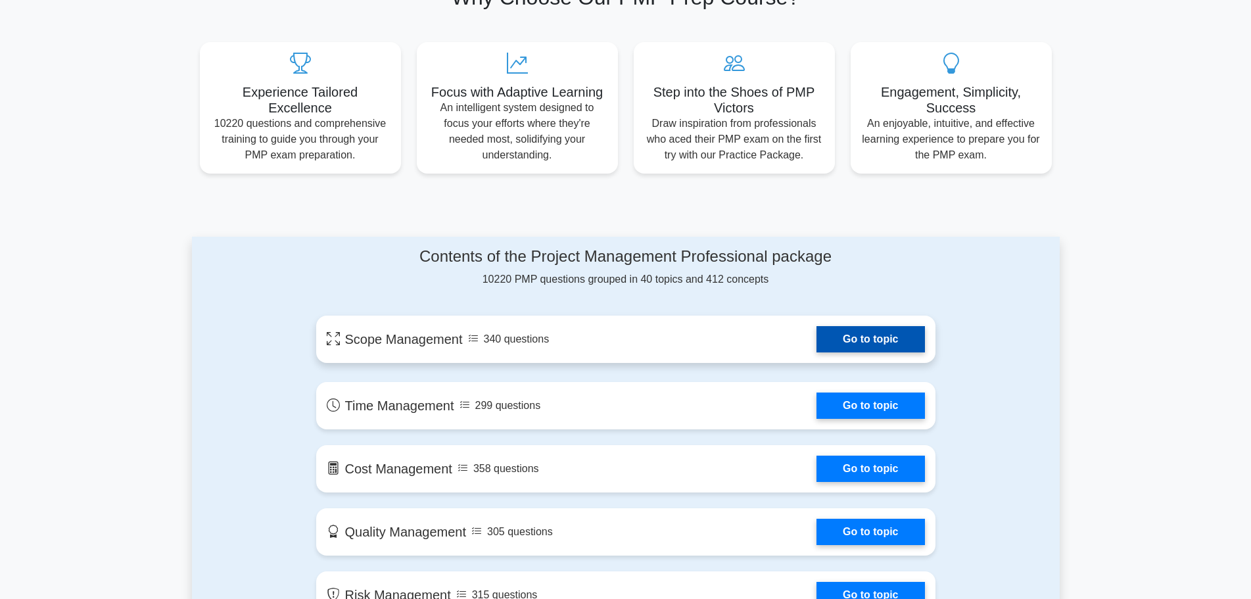 This screenshot has height=599, width=1251. I want to click on h5: Engagement, Simplicity, Success, so click(951, 100).